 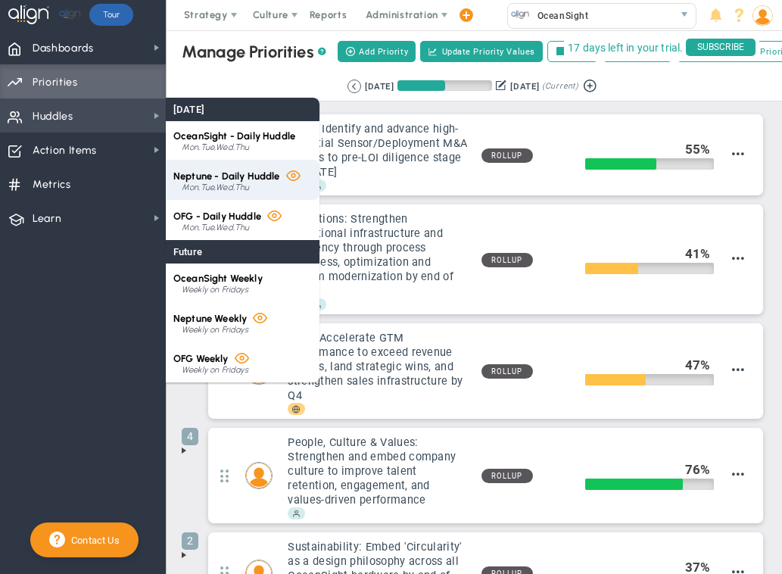 I want to click on span: OceanSight Weekly, so click(x=218, y=278).